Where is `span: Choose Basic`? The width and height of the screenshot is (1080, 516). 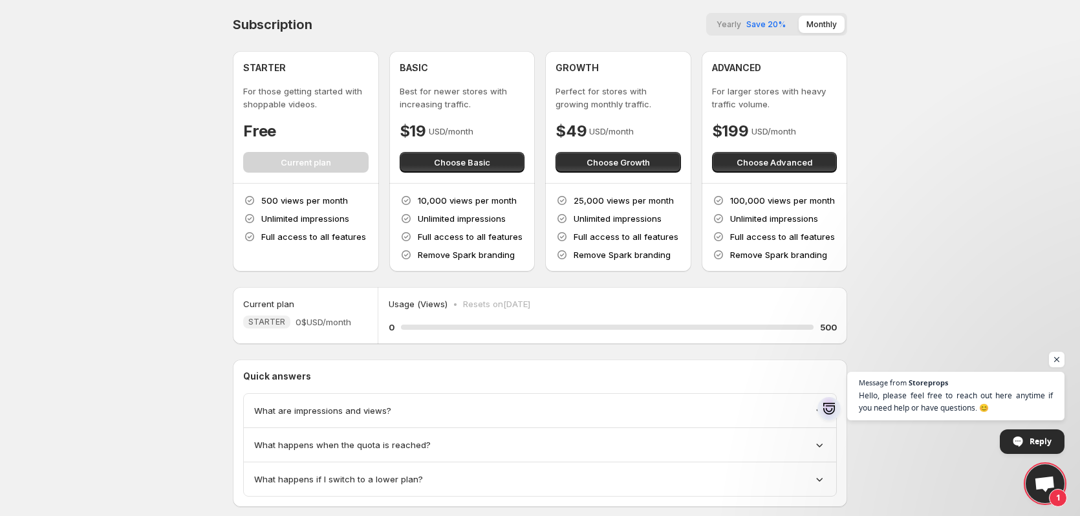 span: Choose Basic is located at coordinates (462, 162).